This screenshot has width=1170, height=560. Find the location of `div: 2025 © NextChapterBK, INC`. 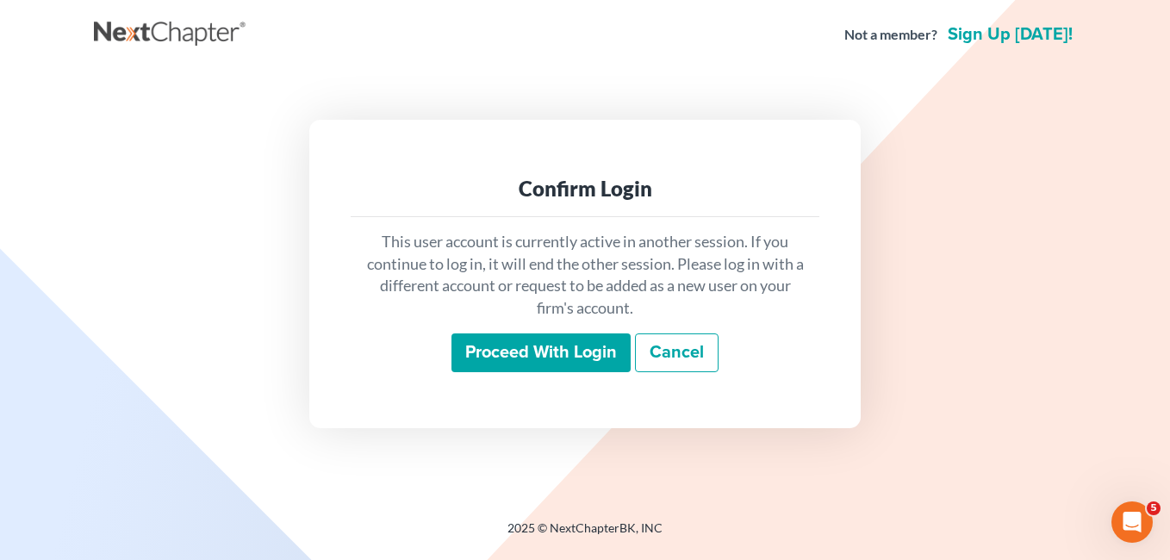

div: 2025 © NextChapterBK, INC is located at coordinates (585, 535).